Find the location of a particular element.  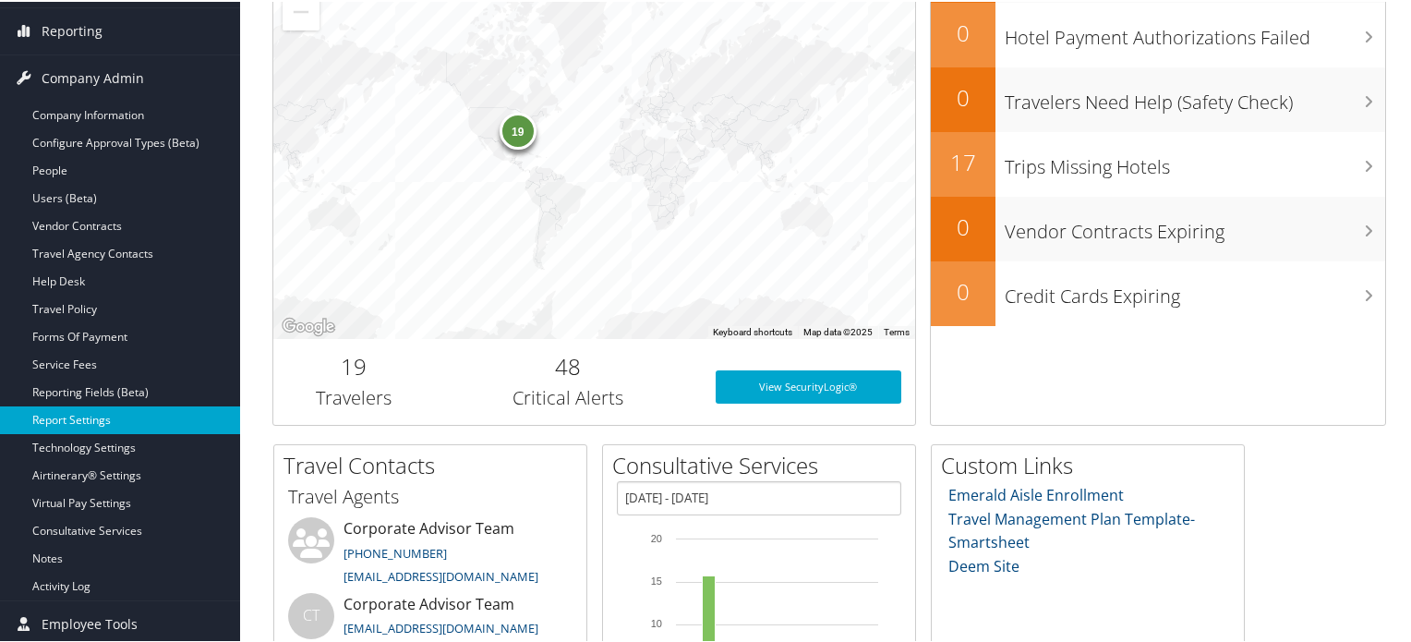

li: Corporate Advisor Team is located at coordinates (430, 553).